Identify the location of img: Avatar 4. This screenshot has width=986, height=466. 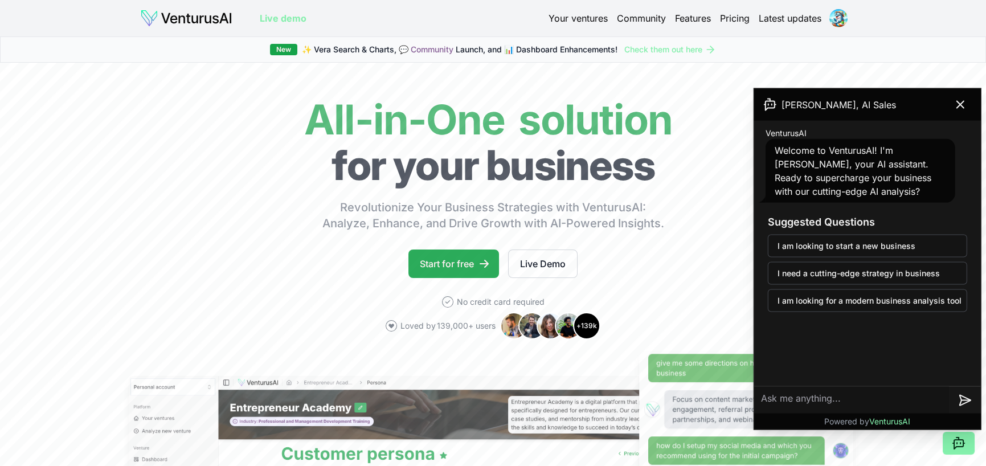
(568, 326).